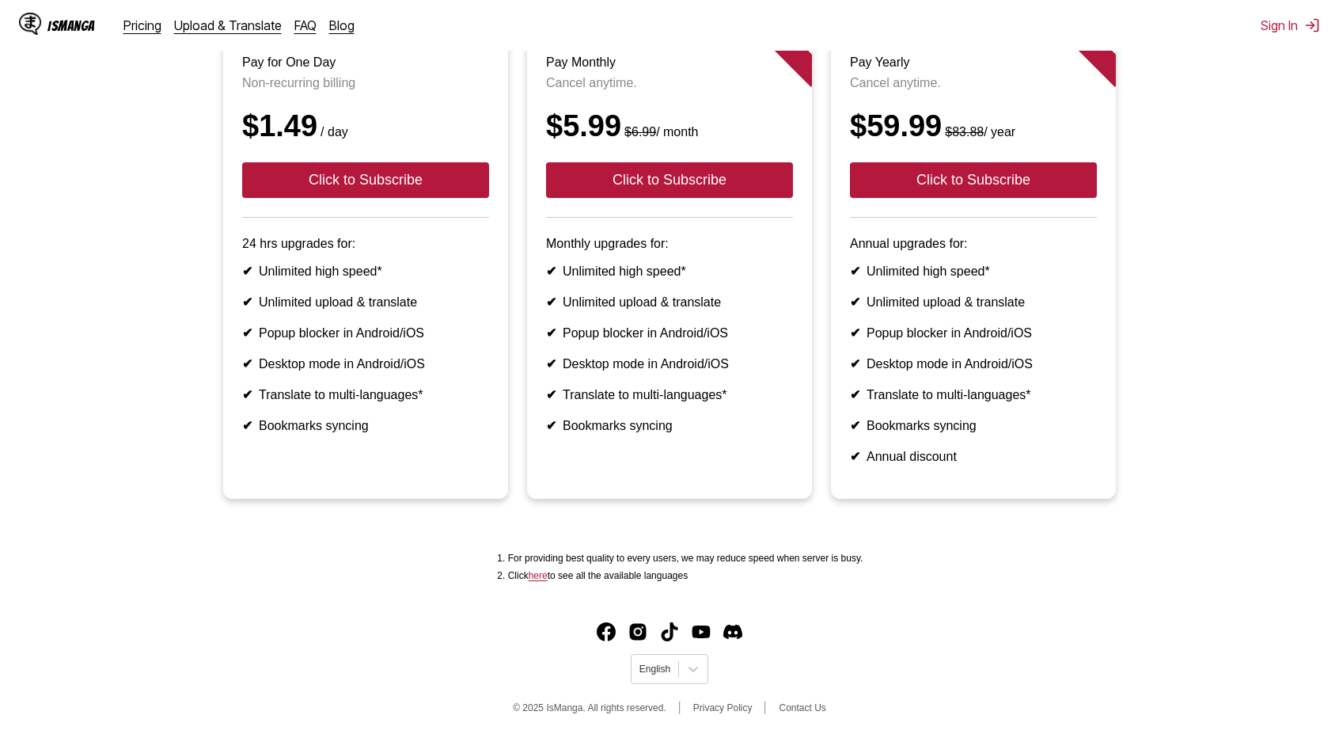 The image size is (1339, 738). Describe the element at coordinates (974, 126) in the screenshot. I see `div: $59.99` at that location.